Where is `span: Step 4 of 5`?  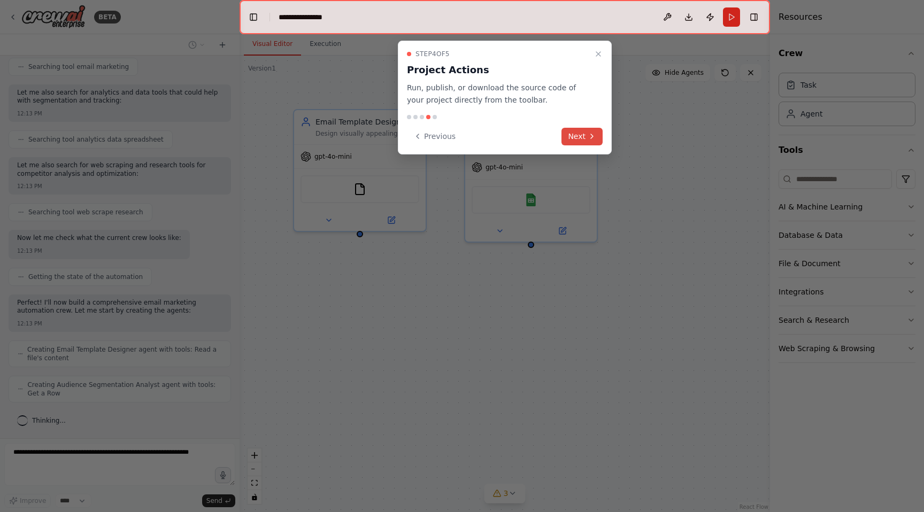
span: Step 4 of 5 is located at coordinates (433, 54).